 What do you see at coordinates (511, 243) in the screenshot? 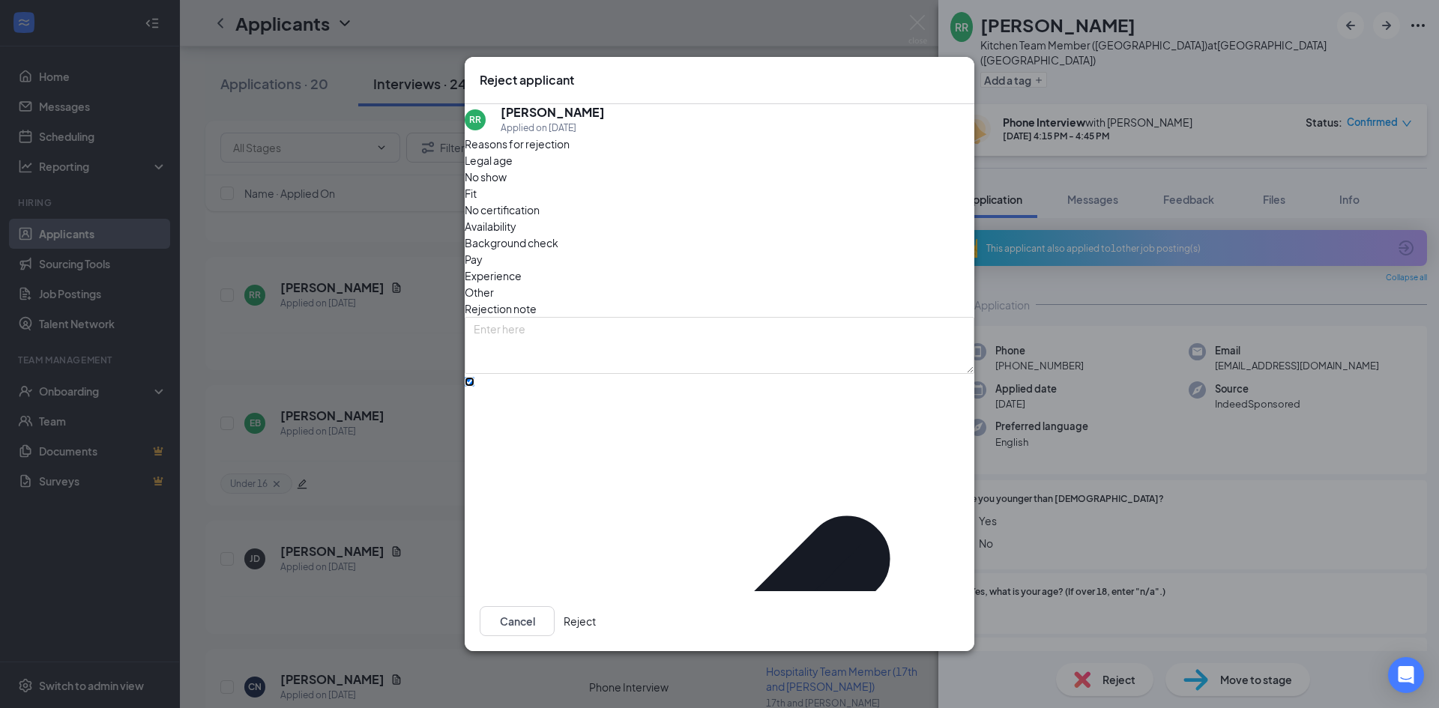
I see `span: Background check` at bounding box center [511, 243].